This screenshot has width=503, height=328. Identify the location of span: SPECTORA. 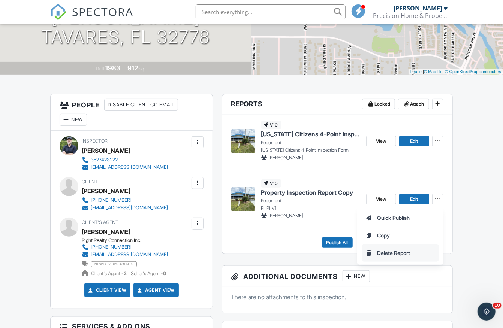
(103, 12).